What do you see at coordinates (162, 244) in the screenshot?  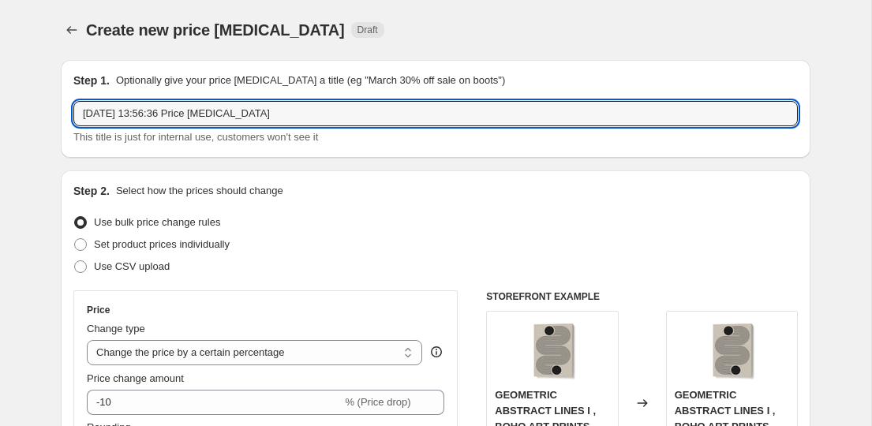 I see `span: Set product prices individually` at bounding box center [162, 244].